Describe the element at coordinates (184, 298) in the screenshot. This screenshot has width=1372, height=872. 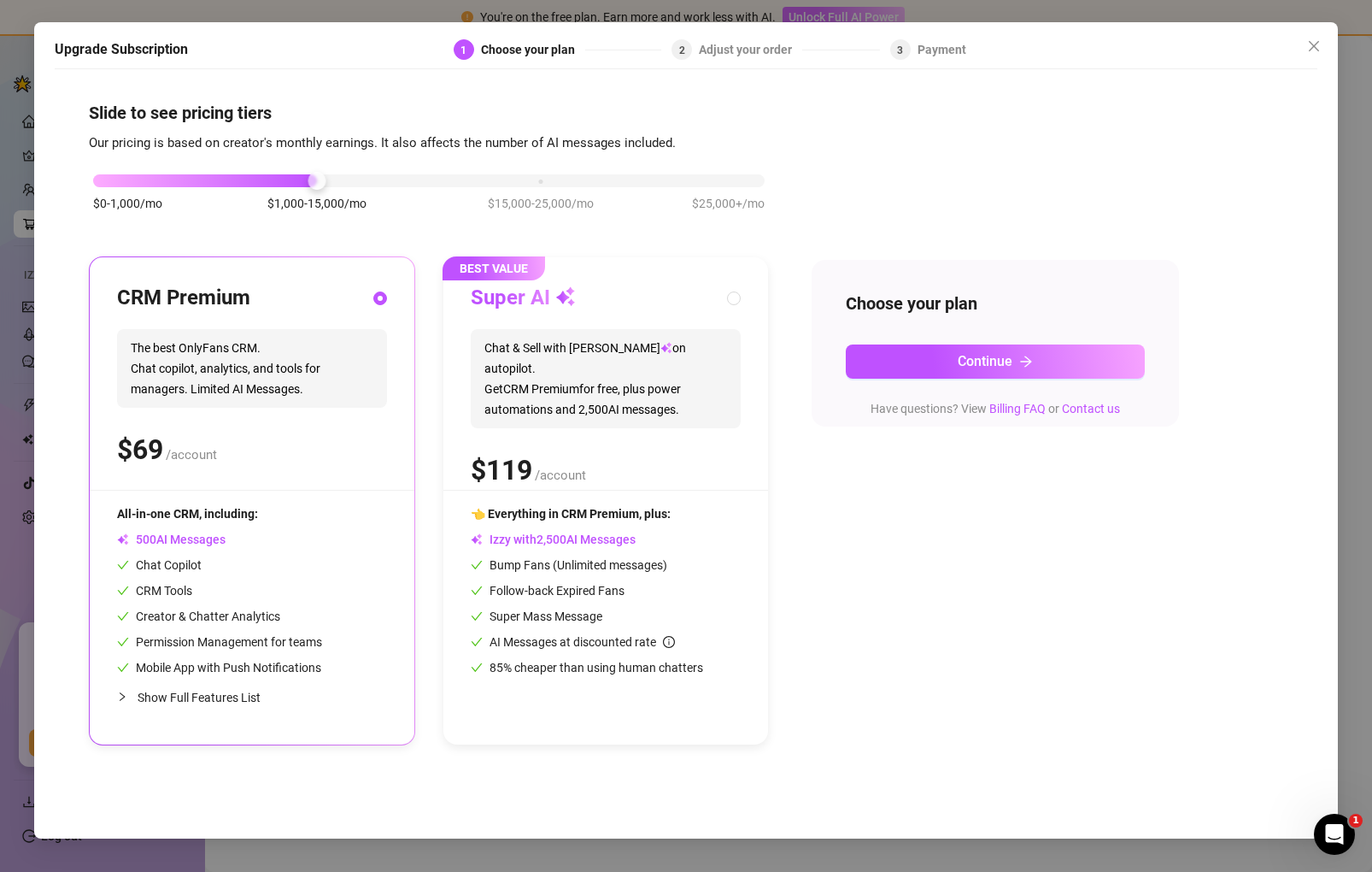
I see `h3: CRM Premium` at that location.